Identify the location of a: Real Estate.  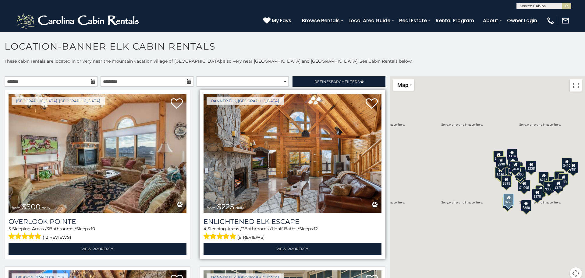
(413, 20).